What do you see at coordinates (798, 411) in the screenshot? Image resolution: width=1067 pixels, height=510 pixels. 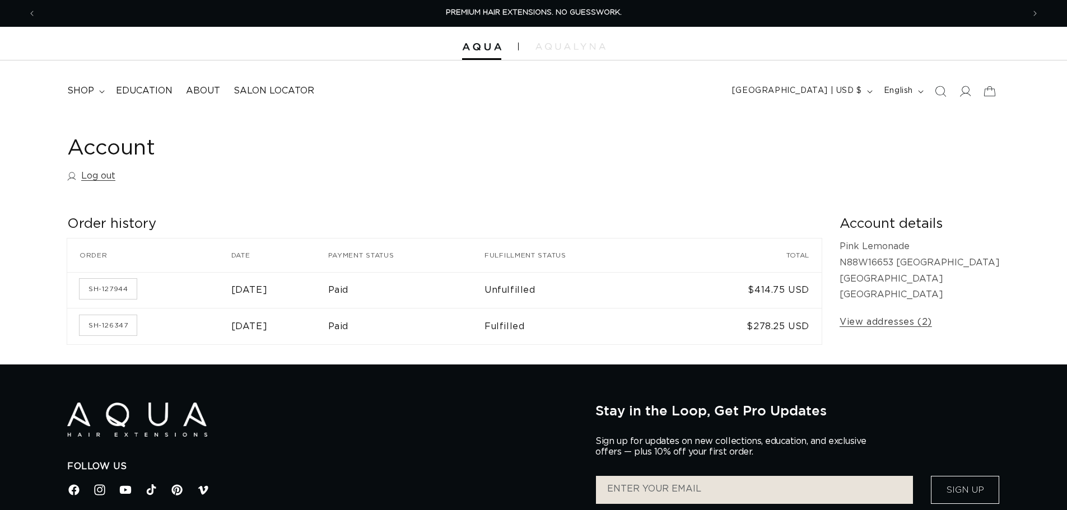 I see `h2: Stay in the Loop, Get Pro Updates` at bounding box center [798, 411].